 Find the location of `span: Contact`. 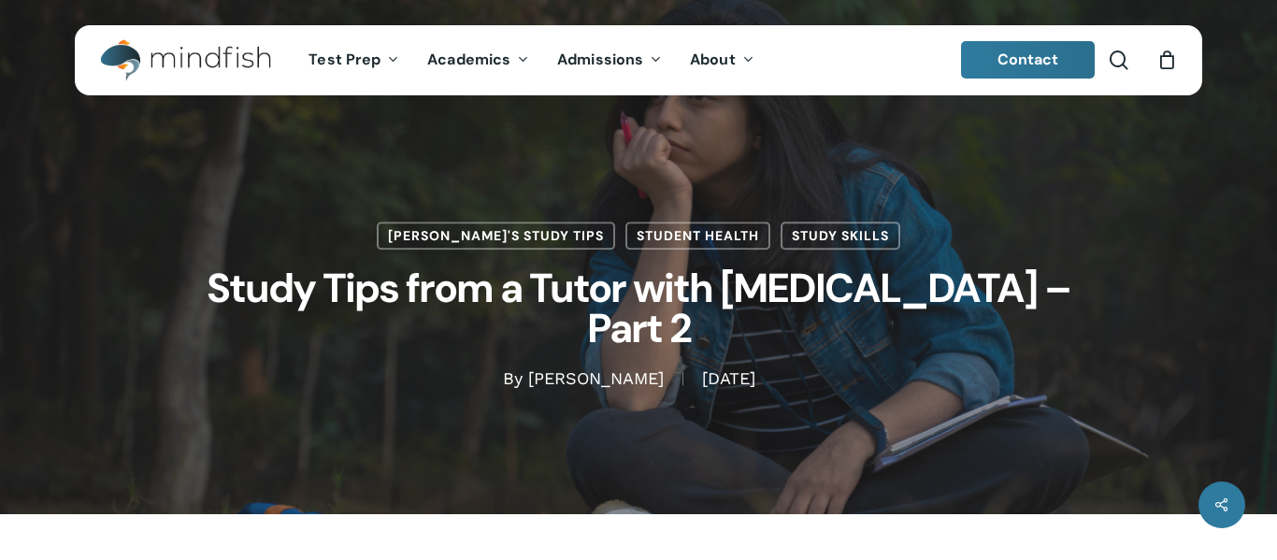

span: Contact is located at coordinates (1028, 59).